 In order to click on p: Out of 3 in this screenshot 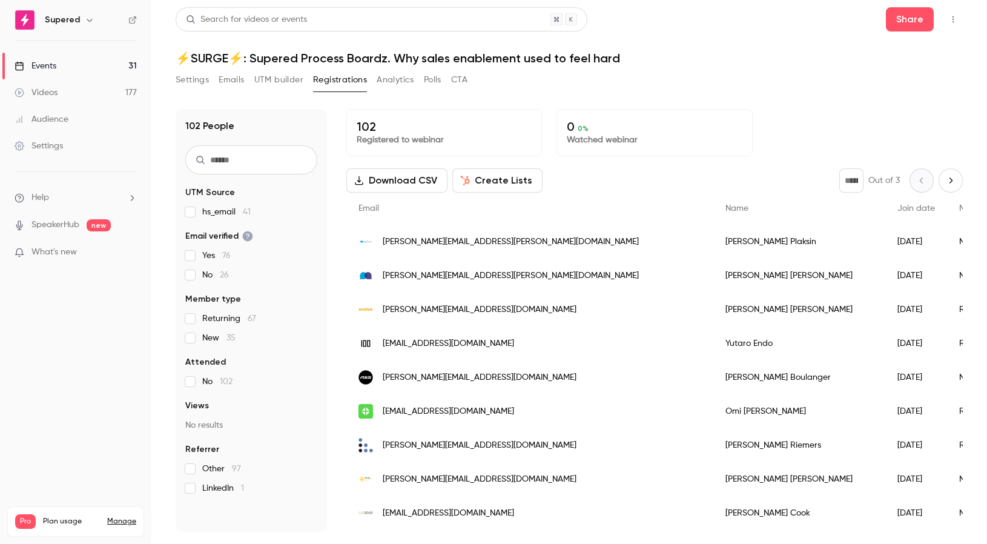, I will do `click(884, 180)`.